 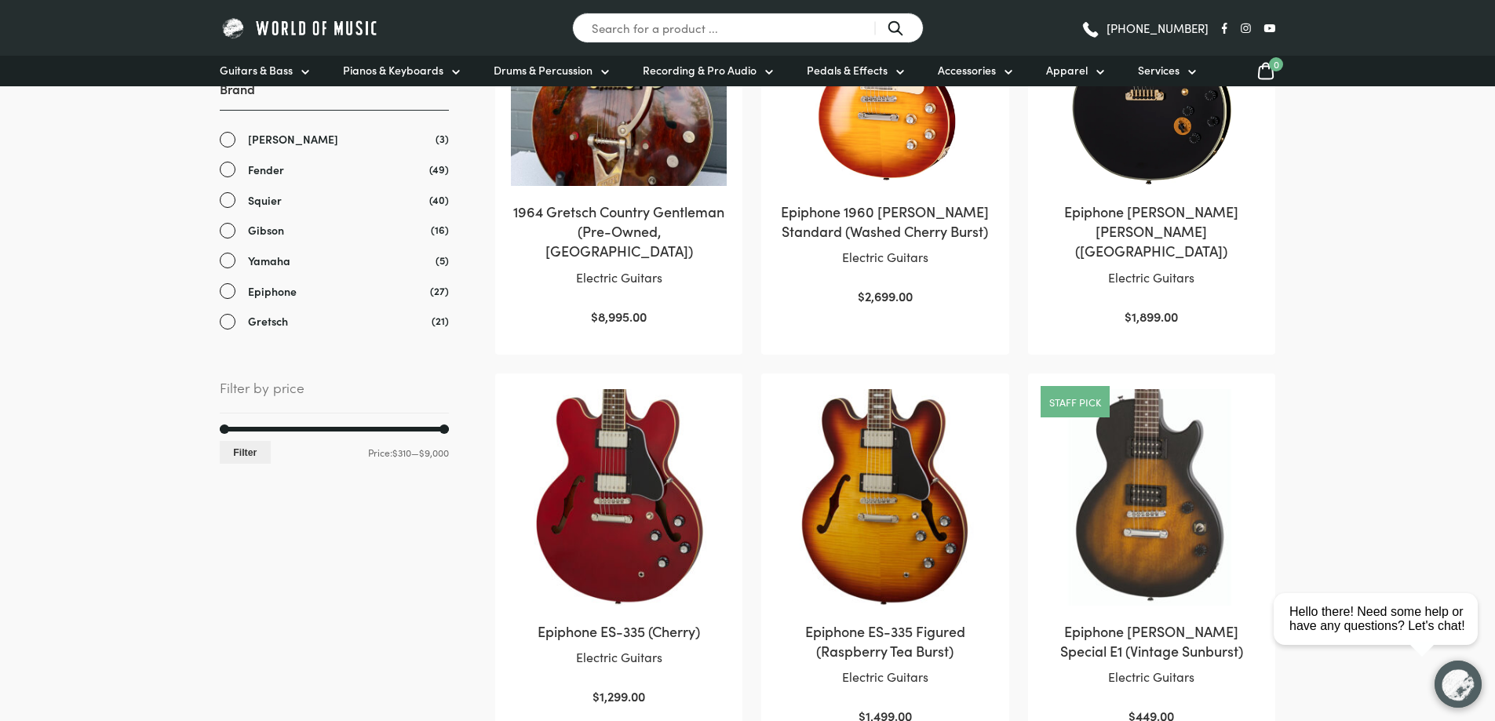 What do you see at coordinates (847, 70) in the screenshot?
I see `span: Pedals & Effects` at bounding box center [847, 70].